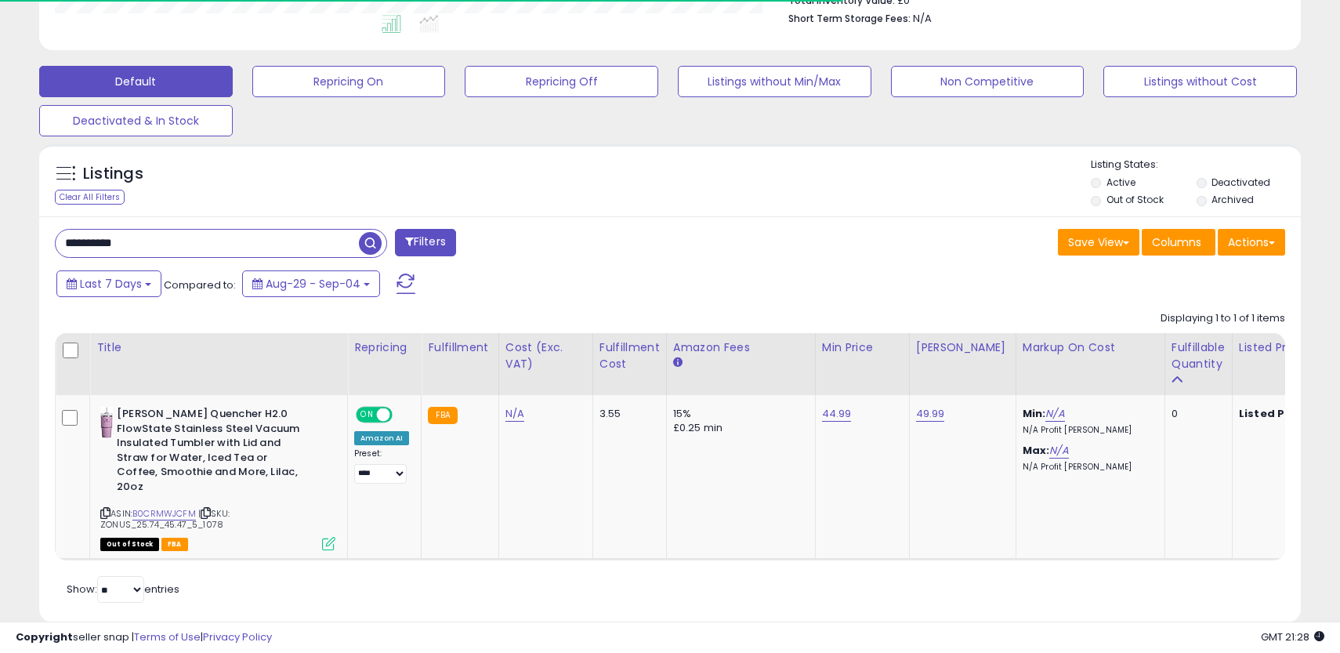 This screenshot has width=1340, height=653. Describe the element at coordinates (107, 422) in the screenshot. I see `img: 31eZ+2zKQ6L._SL40_.jpg` at that location.